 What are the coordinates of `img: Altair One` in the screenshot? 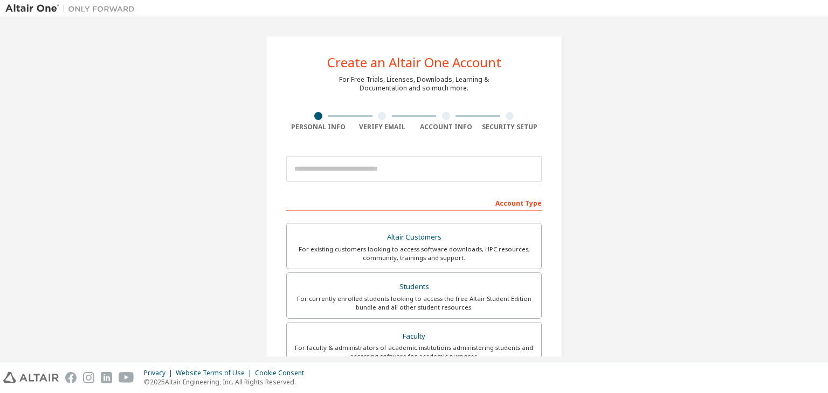 It's located at (73, 9).